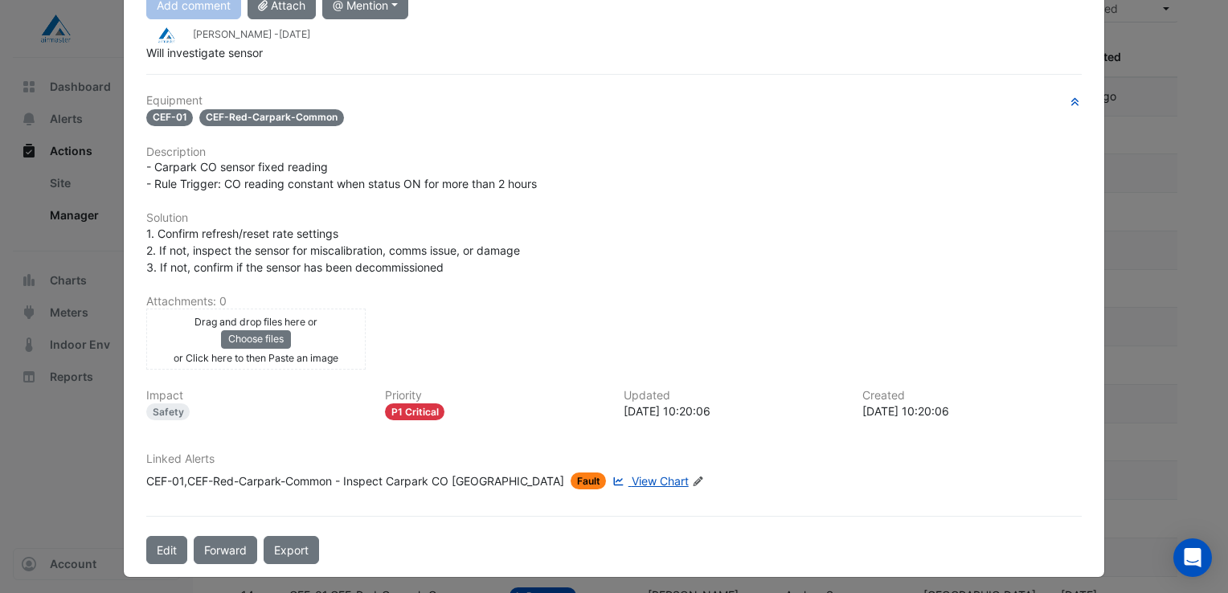 This screenshot has height=593, width=1228. I want to click on h6: Linked Alerts, so click(614, 459).